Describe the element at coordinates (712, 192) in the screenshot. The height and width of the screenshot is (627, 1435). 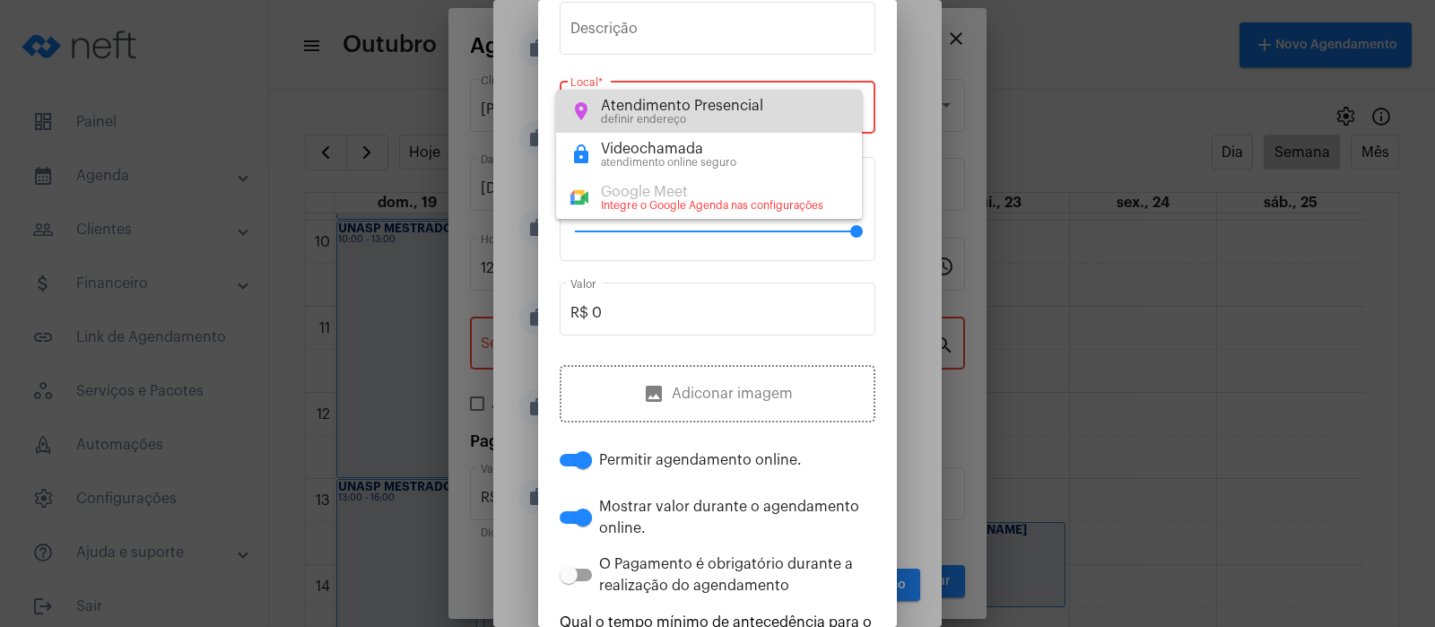
I see `div: Google Meet` at that location.